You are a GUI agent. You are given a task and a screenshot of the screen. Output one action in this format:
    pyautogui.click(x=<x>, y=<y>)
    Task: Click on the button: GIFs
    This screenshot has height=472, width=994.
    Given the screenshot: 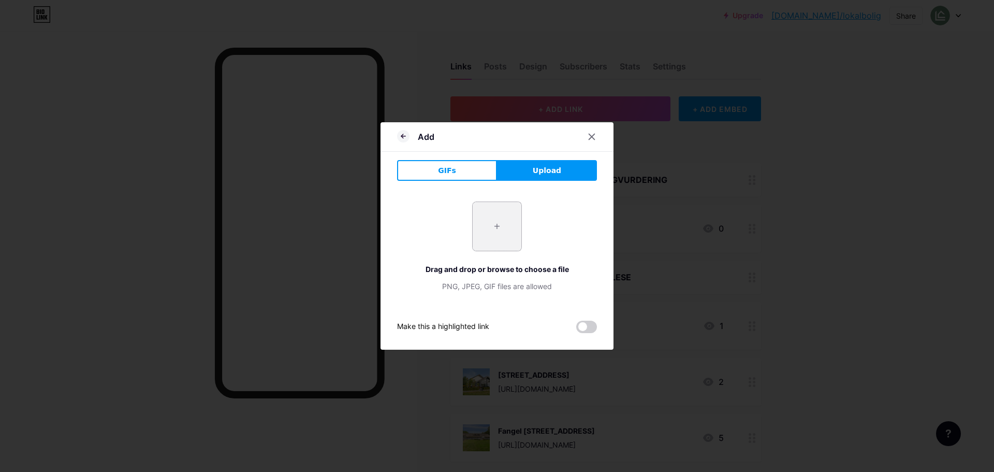 What is the action you would take?
    pyautogui.click(x=447, y=170)
    